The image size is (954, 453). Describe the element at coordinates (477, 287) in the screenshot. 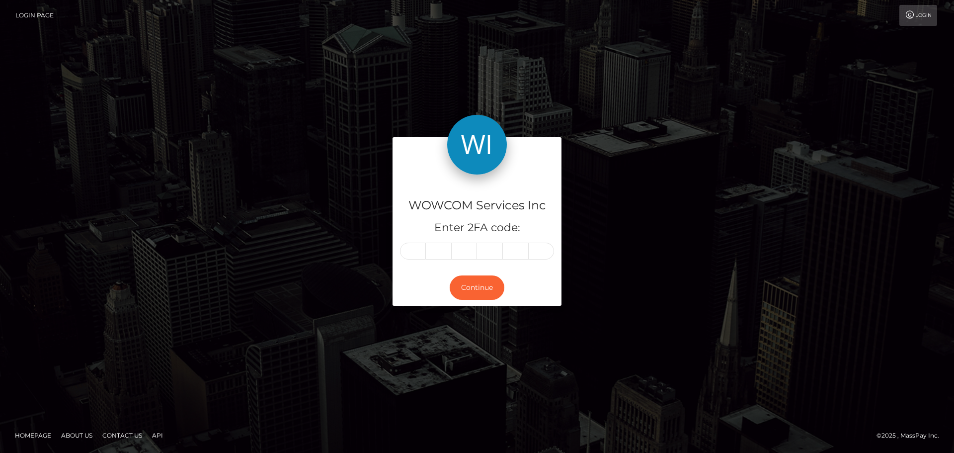

I see `button: Continue` at that location.